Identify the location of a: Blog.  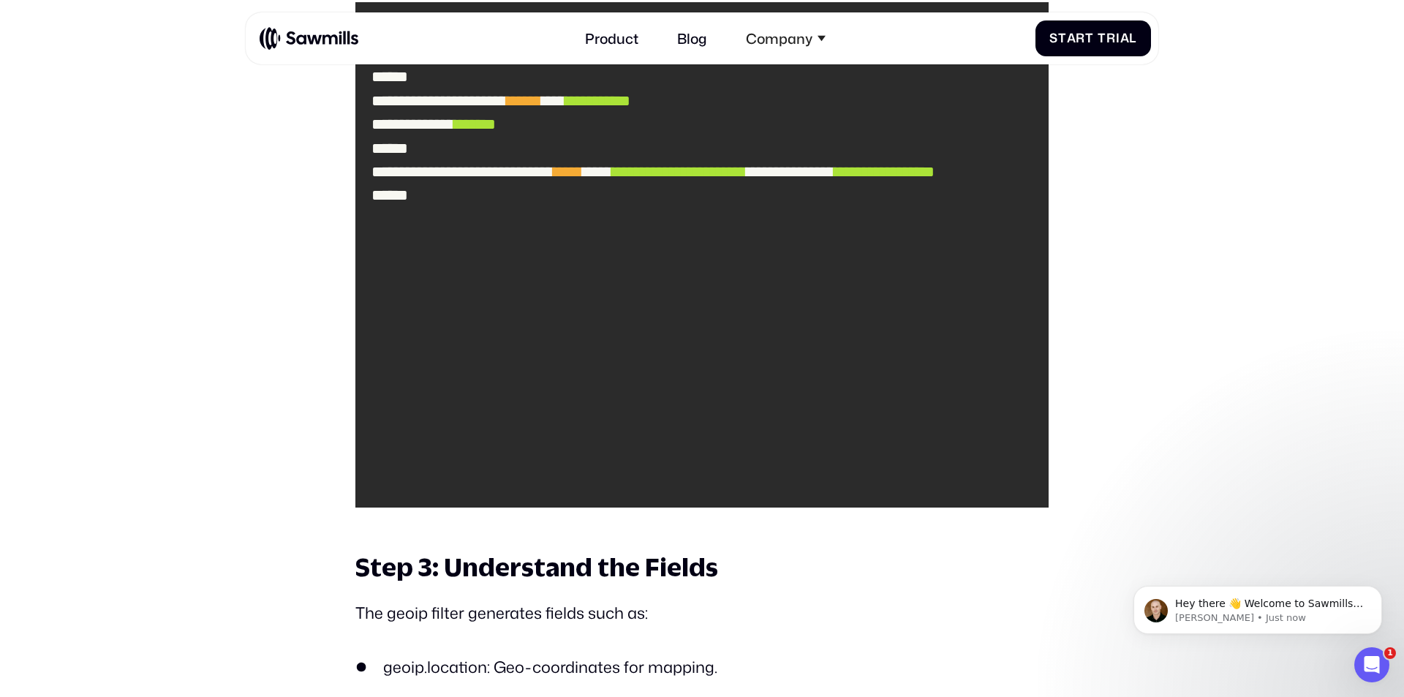
(692, 38).